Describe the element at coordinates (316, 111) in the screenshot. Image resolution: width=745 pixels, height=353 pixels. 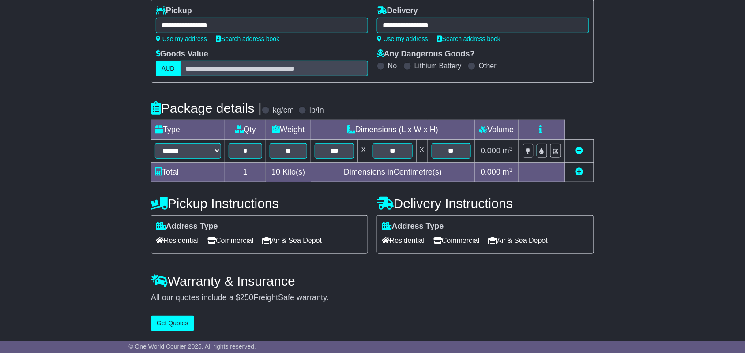
I see `label: lb/in` at that location.